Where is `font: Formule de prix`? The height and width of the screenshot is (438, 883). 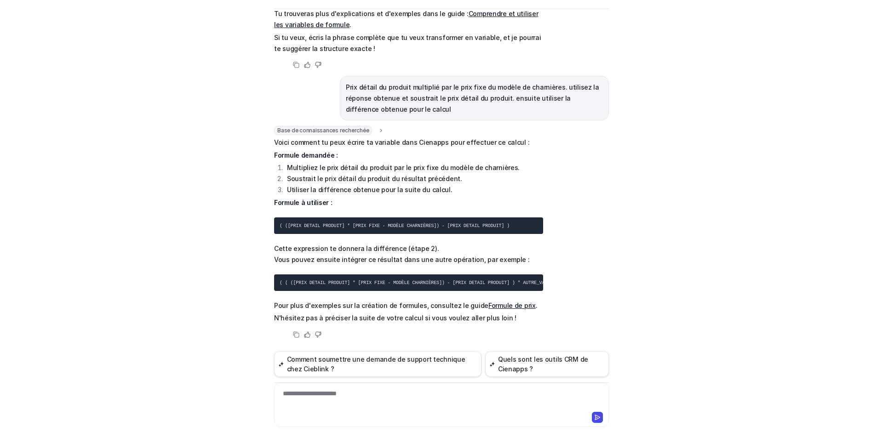
font: Formule de prix is located at coordinates (512, 305).